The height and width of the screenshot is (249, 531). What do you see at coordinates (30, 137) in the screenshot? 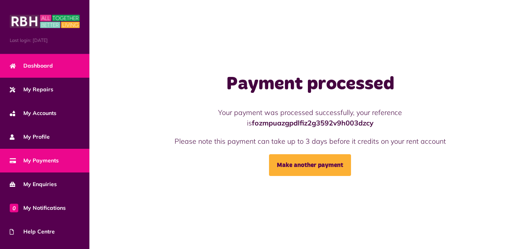
I see `span: My Profile` at bounding box center [30, 137].